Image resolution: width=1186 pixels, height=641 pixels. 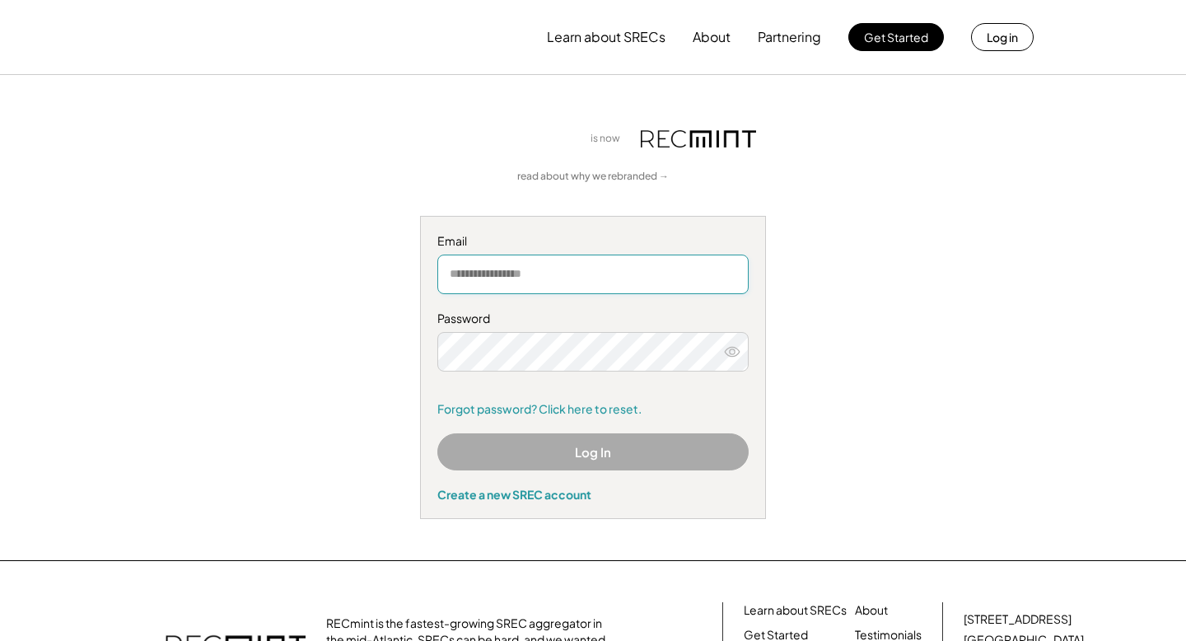 What do you see at coordinates (871, 610) in the screenshot?
I see `a: About` at bounding box center [871, 610].